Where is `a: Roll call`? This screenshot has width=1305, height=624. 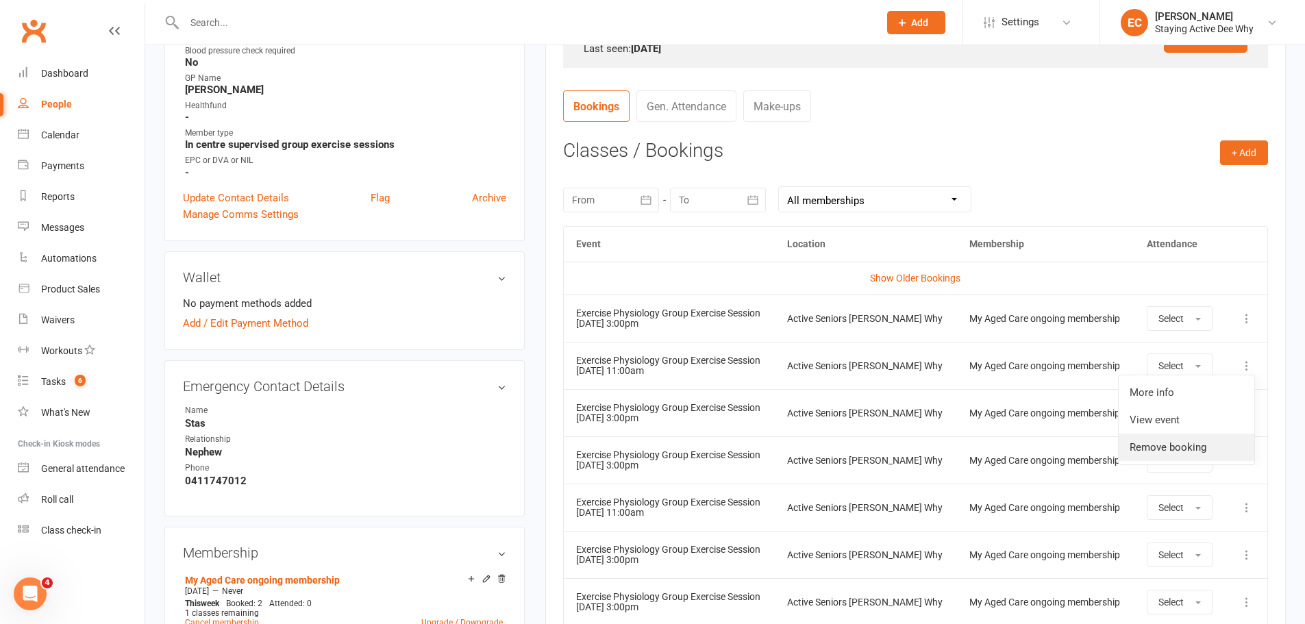
a: Roll call is located at coordinates (81, 499).